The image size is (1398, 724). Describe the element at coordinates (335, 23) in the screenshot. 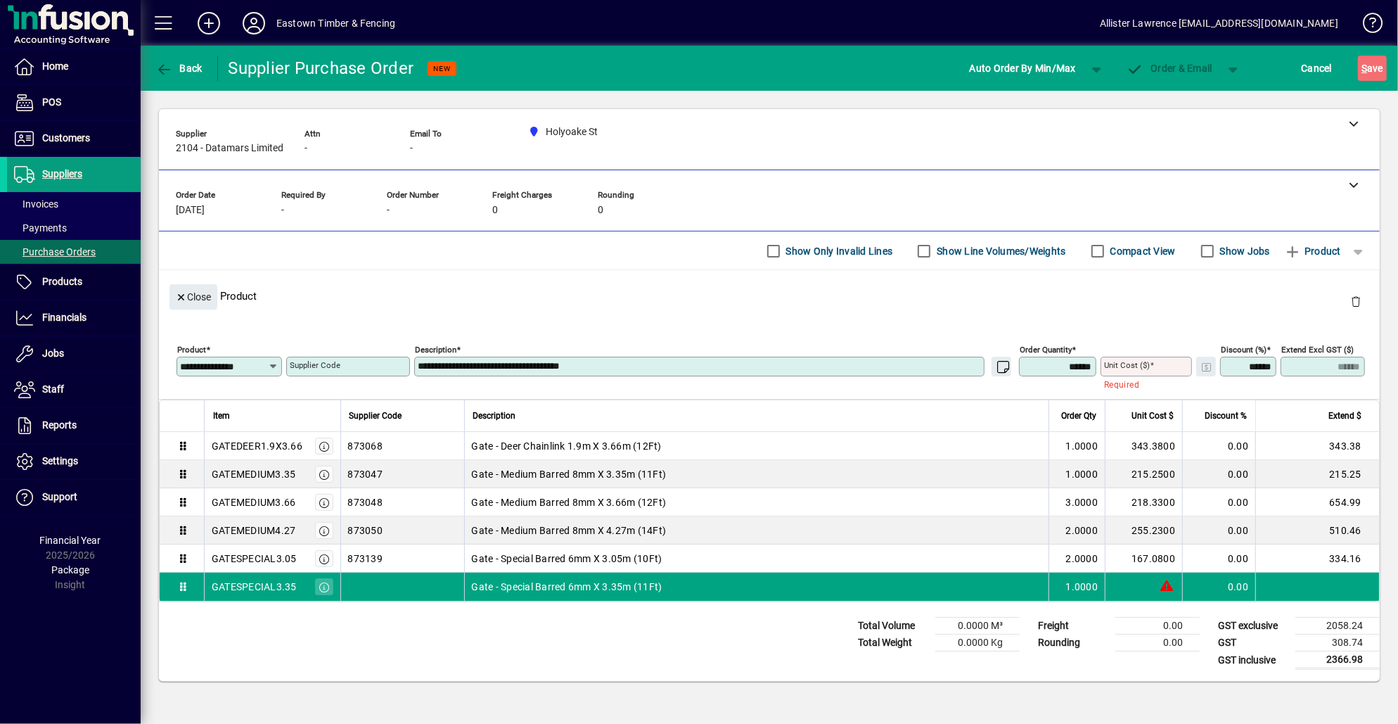

I see `div: Eastown Timber & Fencing` at that location.